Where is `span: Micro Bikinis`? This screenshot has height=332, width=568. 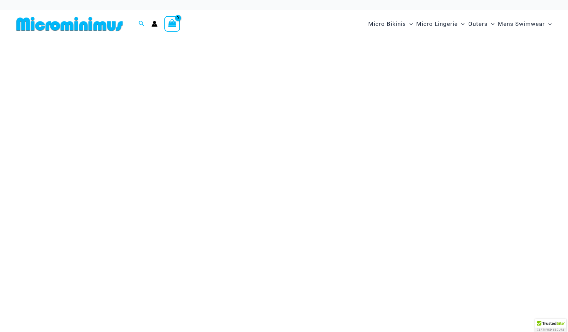 span: Micro Bikinis is located at coordinates (387, 24).